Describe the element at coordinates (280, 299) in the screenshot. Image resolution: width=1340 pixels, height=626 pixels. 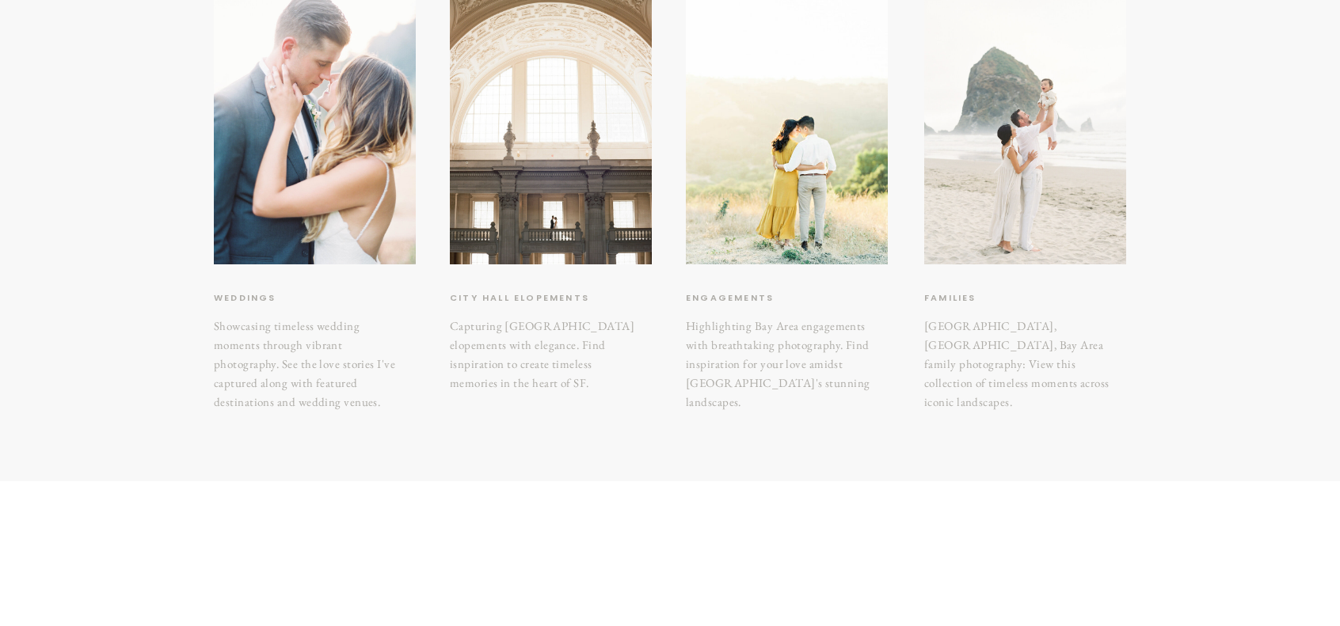
I see `a: weddings` at that location.